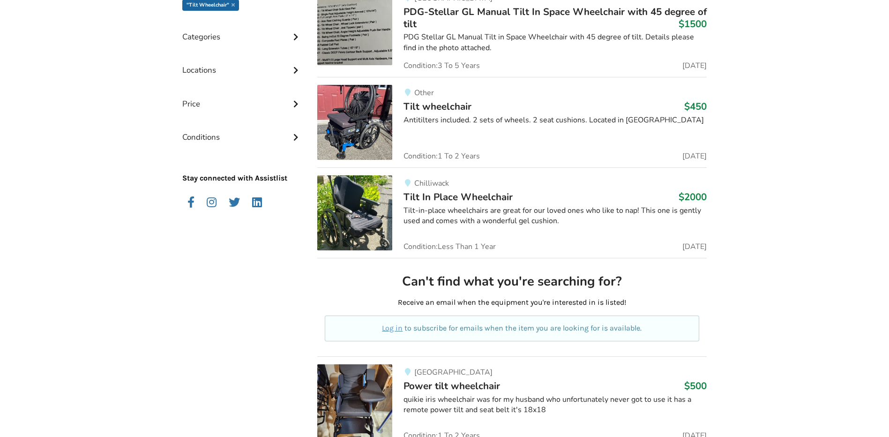  Describe the element at coordinates (242, 97) in the screenshot. I see `div: Price` at that location.